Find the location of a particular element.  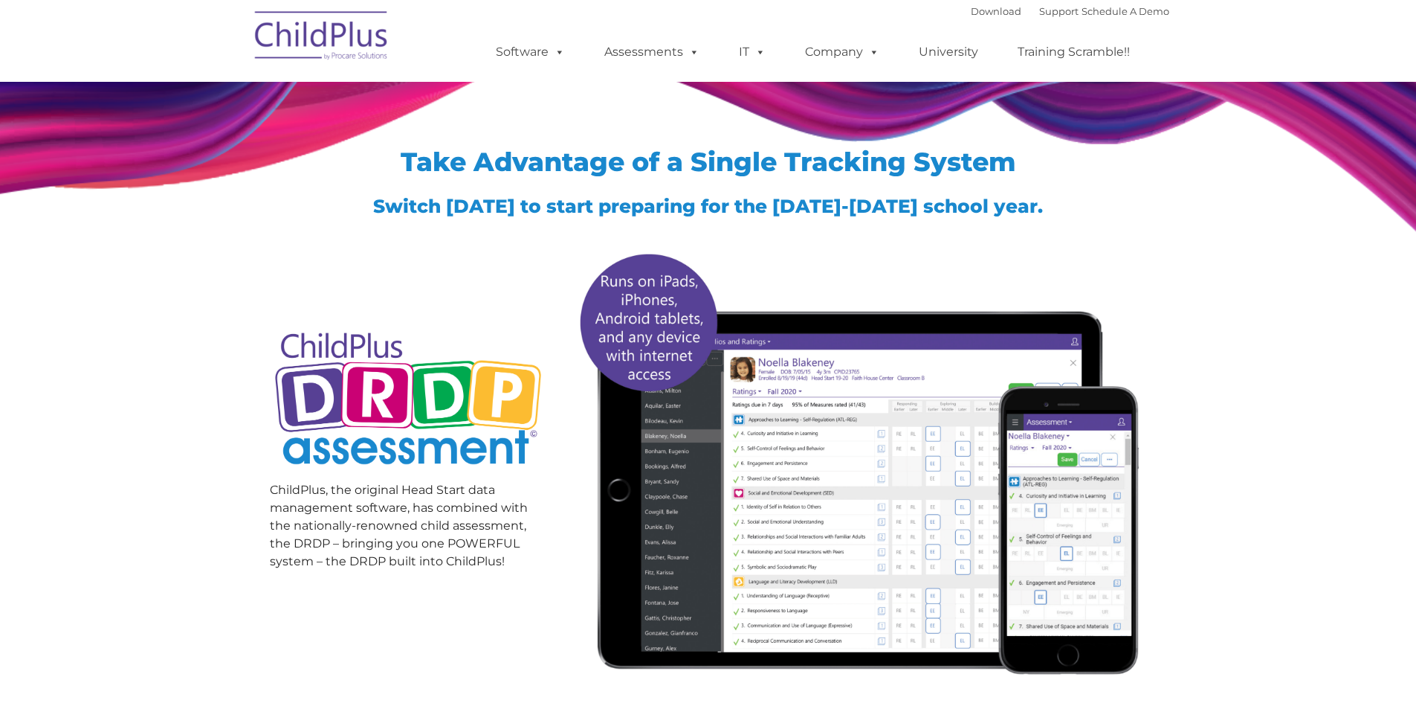

img: Copyright - DRDP Logo is located at coordinates (408, 400).